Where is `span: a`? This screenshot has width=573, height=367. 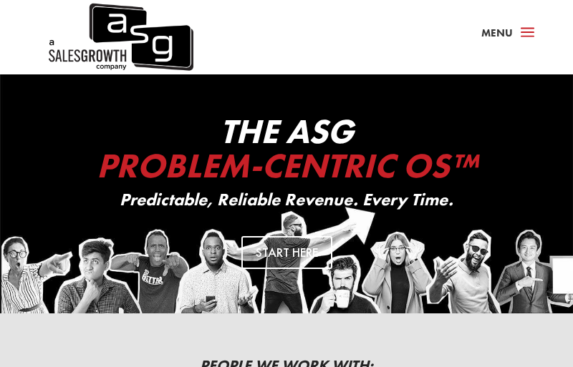 span: a is located at coordinates (527, 33).